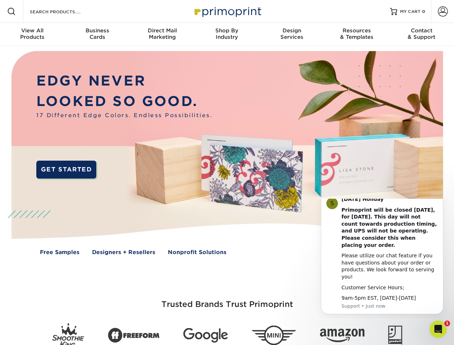  Describe the element at coordinates (97, 31) in the screenshot. I see `span: Business` at that location.